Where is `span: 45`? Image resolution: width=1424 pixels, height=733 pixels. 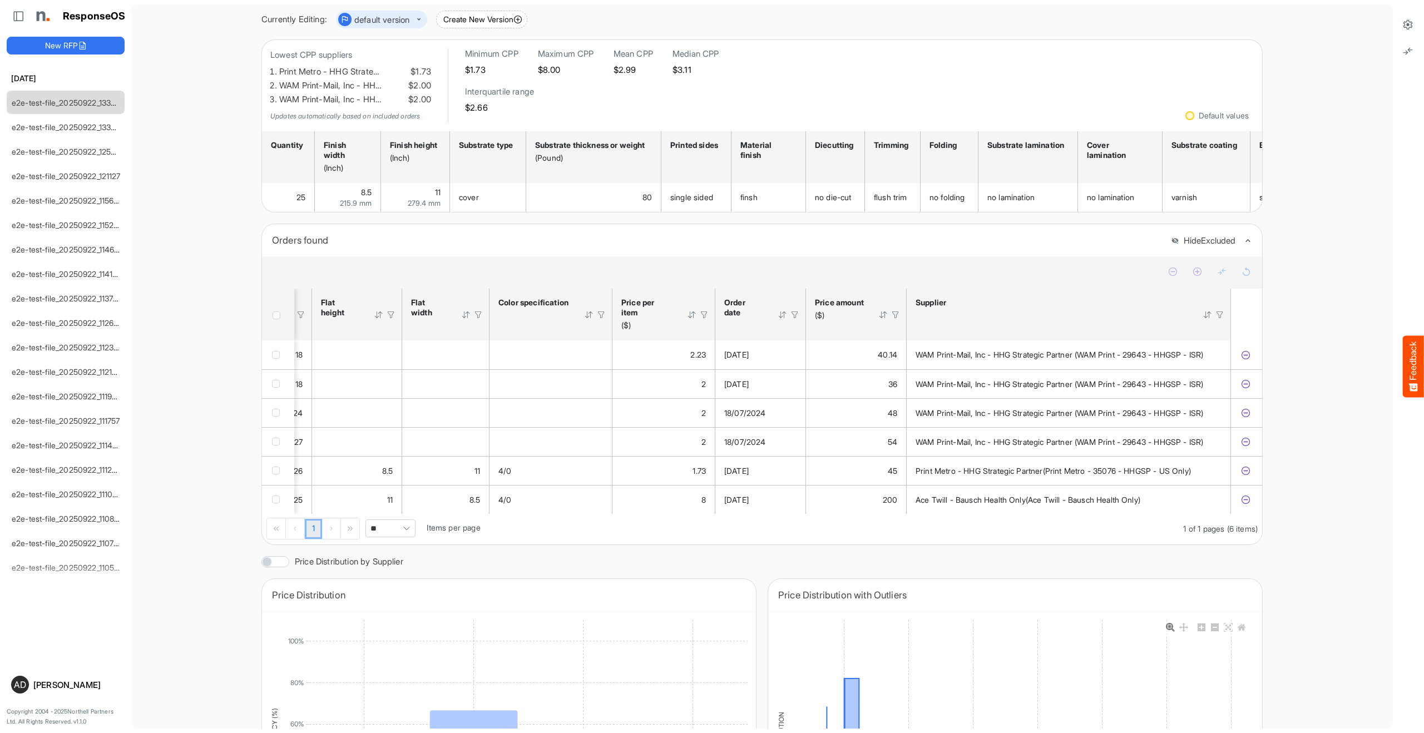
span: 45 is located at coordinates (892, 471).